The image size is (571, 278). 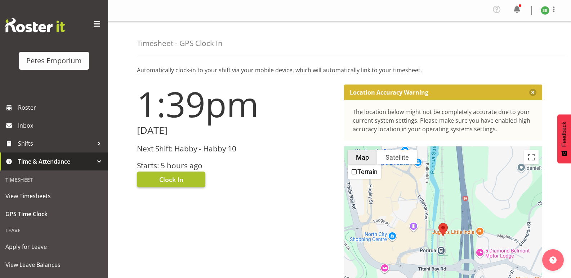 What do you see at coordinates (180, 43) in the screenshot?
I see `h4: Timesheet - GPS Clock In` at bounding box center [180, 43].